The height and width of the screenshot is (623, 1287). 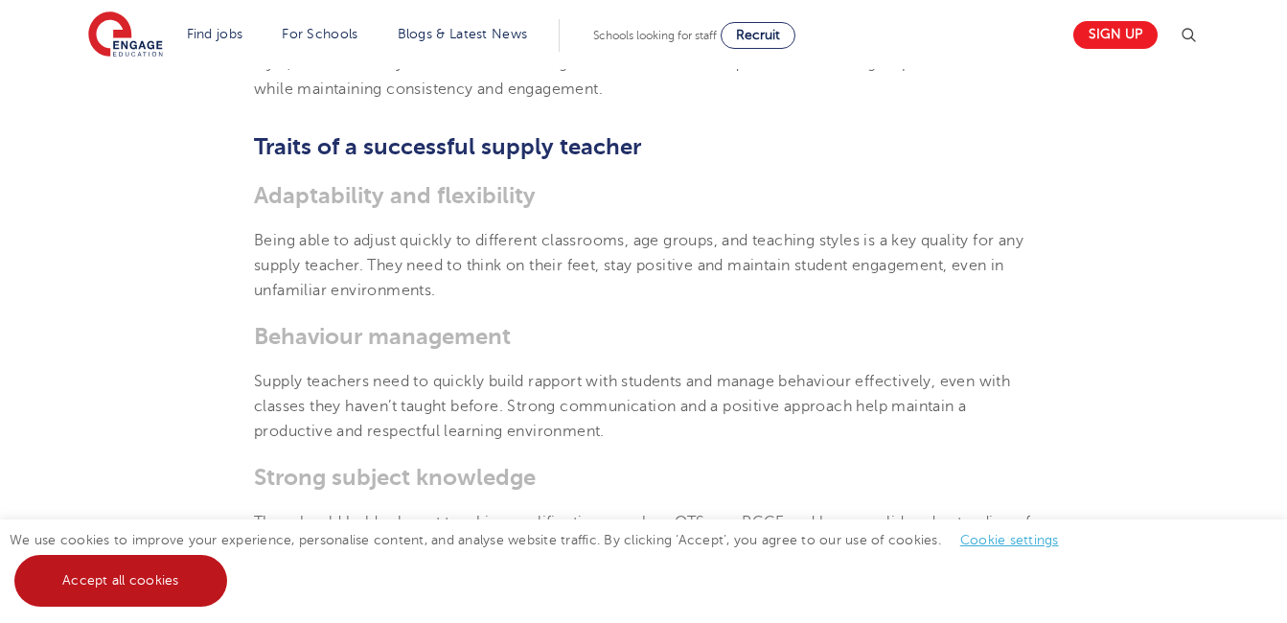 What do you see at coordinates (543, 560) in the screenshot?
I see `span: We use cookies to improve your experience, personalise content, and analyse website traffic. By c...` at bounding box center [543, 560].